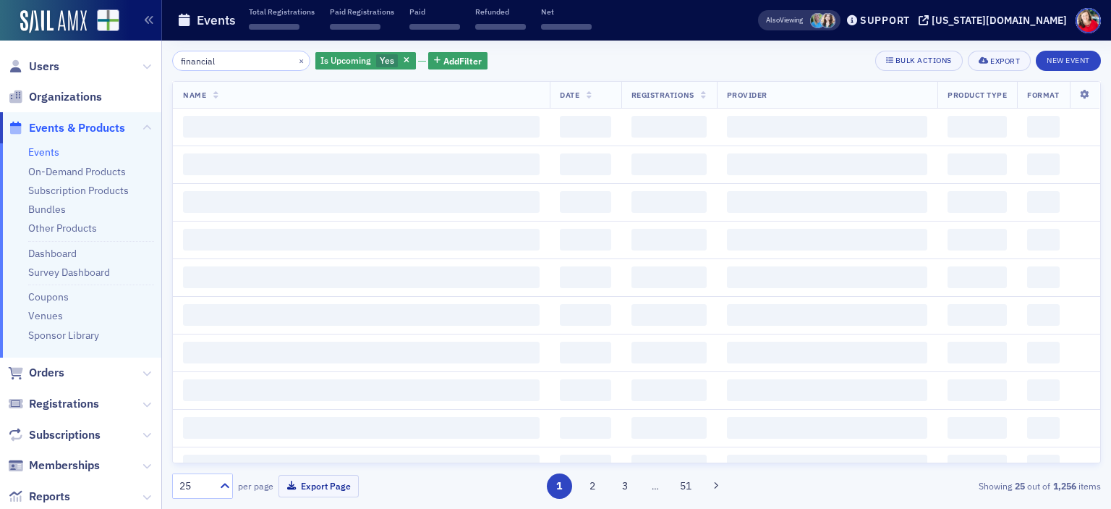  I want to click on a: Other Products, so click(62, 228).